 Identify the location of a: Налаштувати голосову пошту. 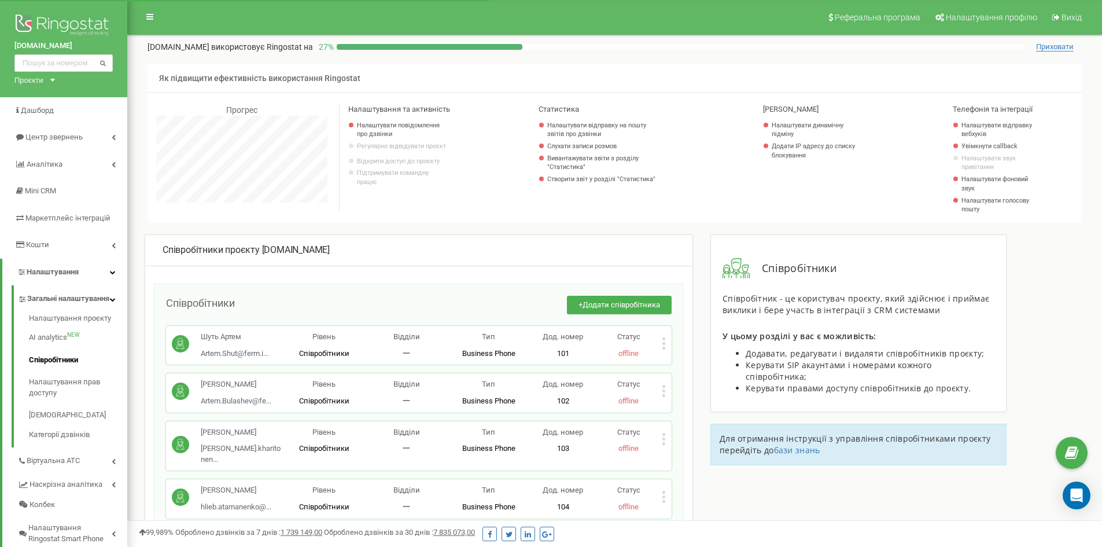
(999, 205).